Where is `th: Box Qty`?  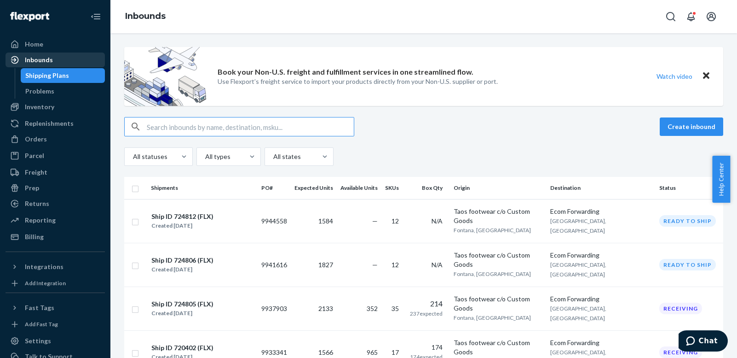
th: Box Qty is located at coordinates (428, 188).